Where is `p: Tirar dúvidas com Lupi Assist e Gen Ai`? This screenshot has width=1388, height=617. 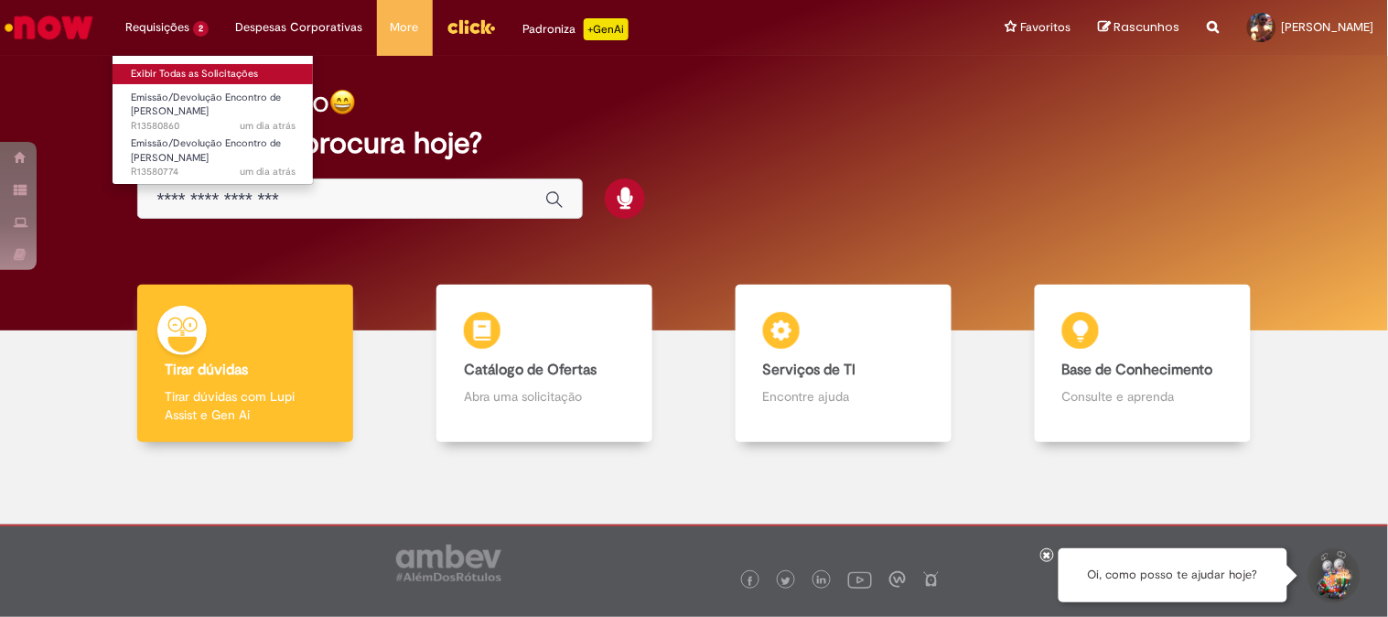 p: Tirar dúvidas com Lupi Assist e Gen Ai is located at coordinates (245, 405).